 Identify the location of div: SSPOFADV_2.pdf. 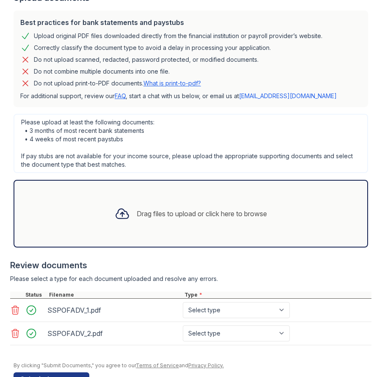
(113, 333).